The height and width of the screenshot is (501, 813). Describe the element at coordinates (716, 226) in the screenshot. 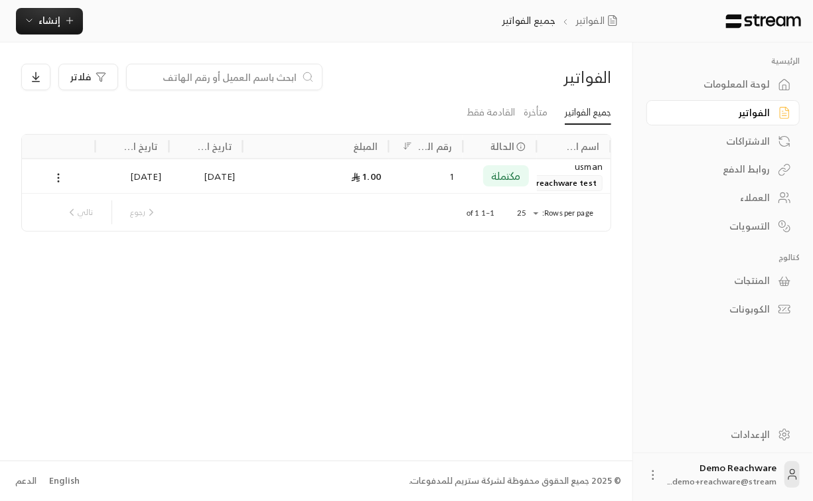

I see `div: التسويات` at that location.